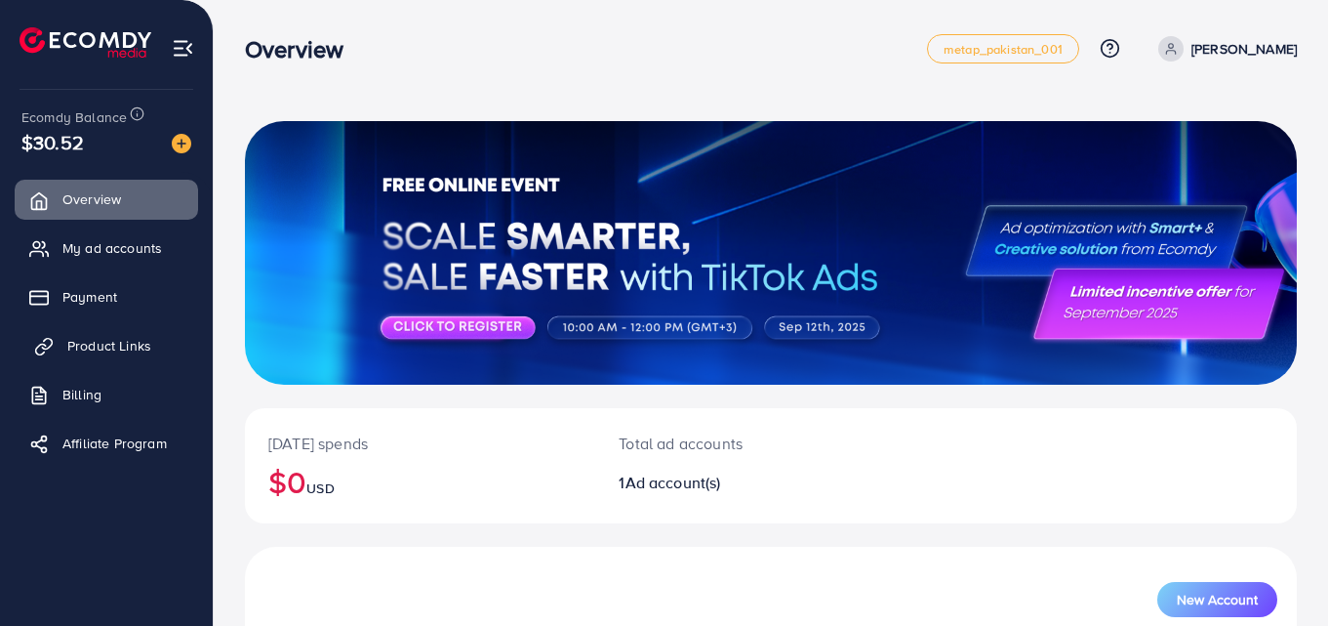 The image size is (1328, 626). I want to click on span: USD, so click(320, 488).